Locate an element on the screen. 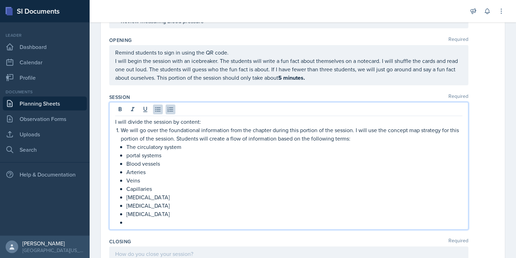 The image size is (516, 258). a: Search is located at coordinates (45, 150).